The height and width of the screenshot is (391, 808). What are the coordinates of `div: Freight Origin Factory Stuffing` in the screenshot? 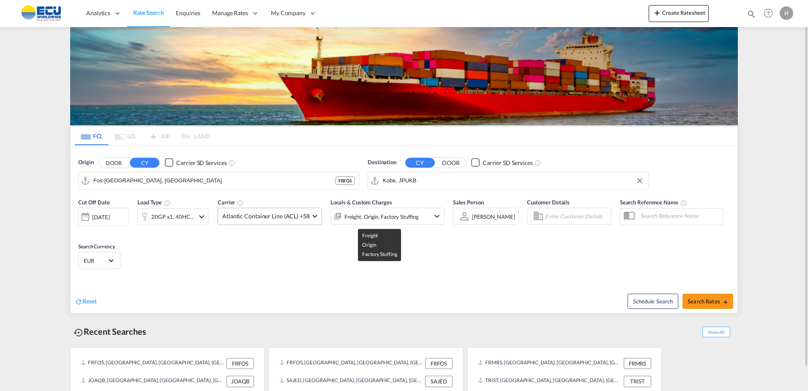 It's located at (382, 216).